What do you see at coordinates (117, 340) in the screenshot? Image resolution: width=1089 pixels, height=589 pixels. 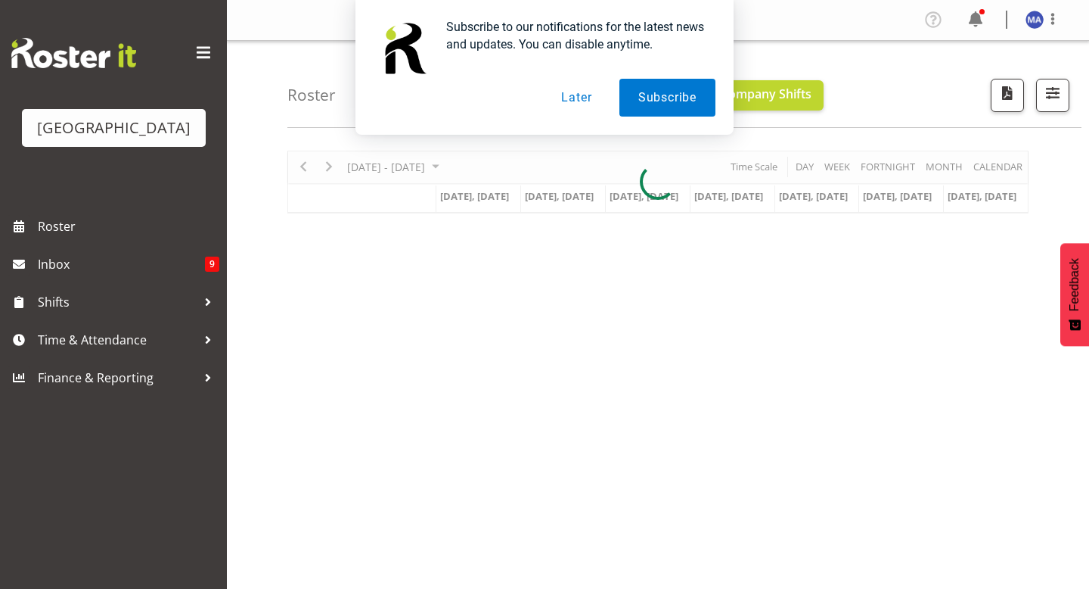 I see `span: Time & Attendance` at bounding box center [117, 340].